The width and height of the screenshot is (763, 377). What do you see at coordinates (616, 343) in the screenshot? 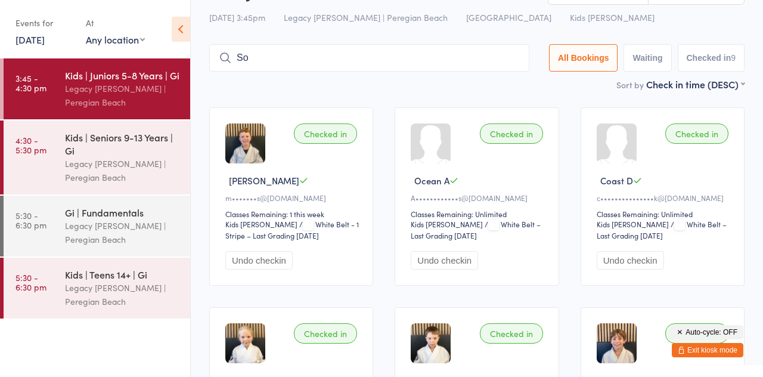
I see `img: image1756190398.png` at bounding box center [616, 343].